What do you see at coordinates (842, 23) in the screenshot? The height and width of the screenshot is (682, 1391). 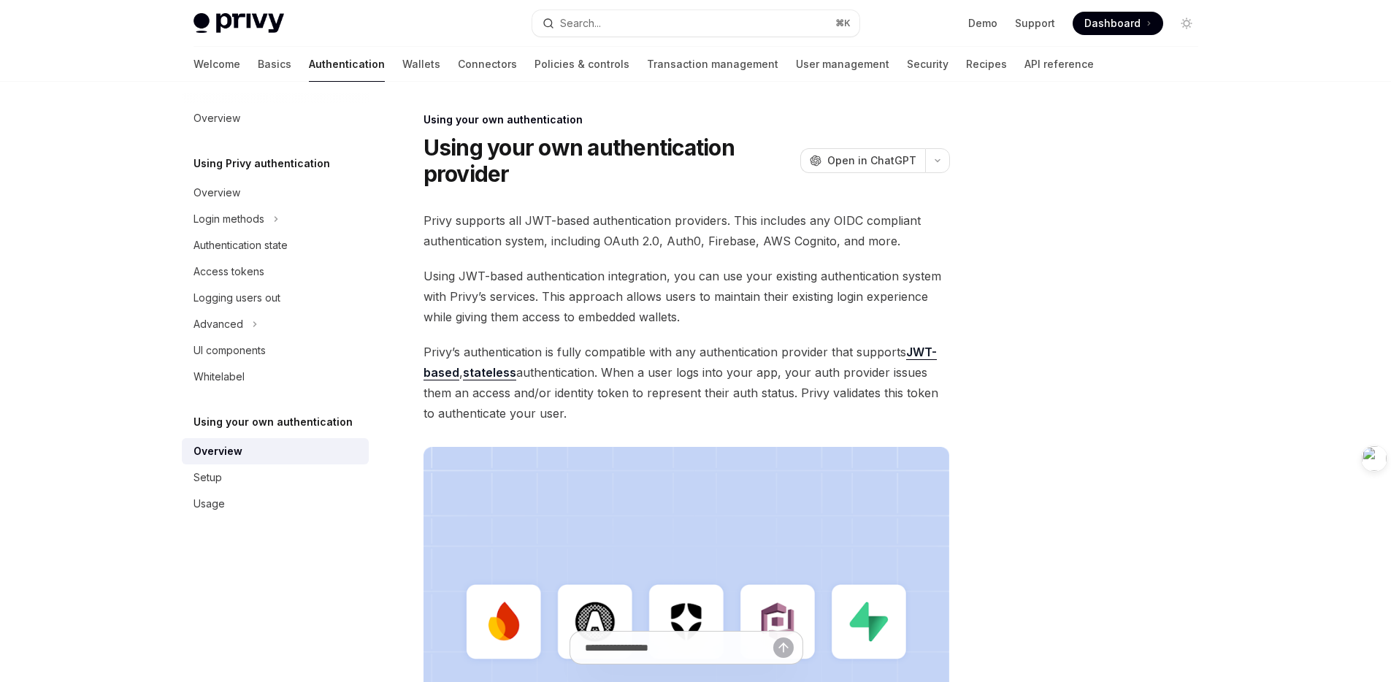 I see `span: ⌘ K` at bounding box center [842, 23].